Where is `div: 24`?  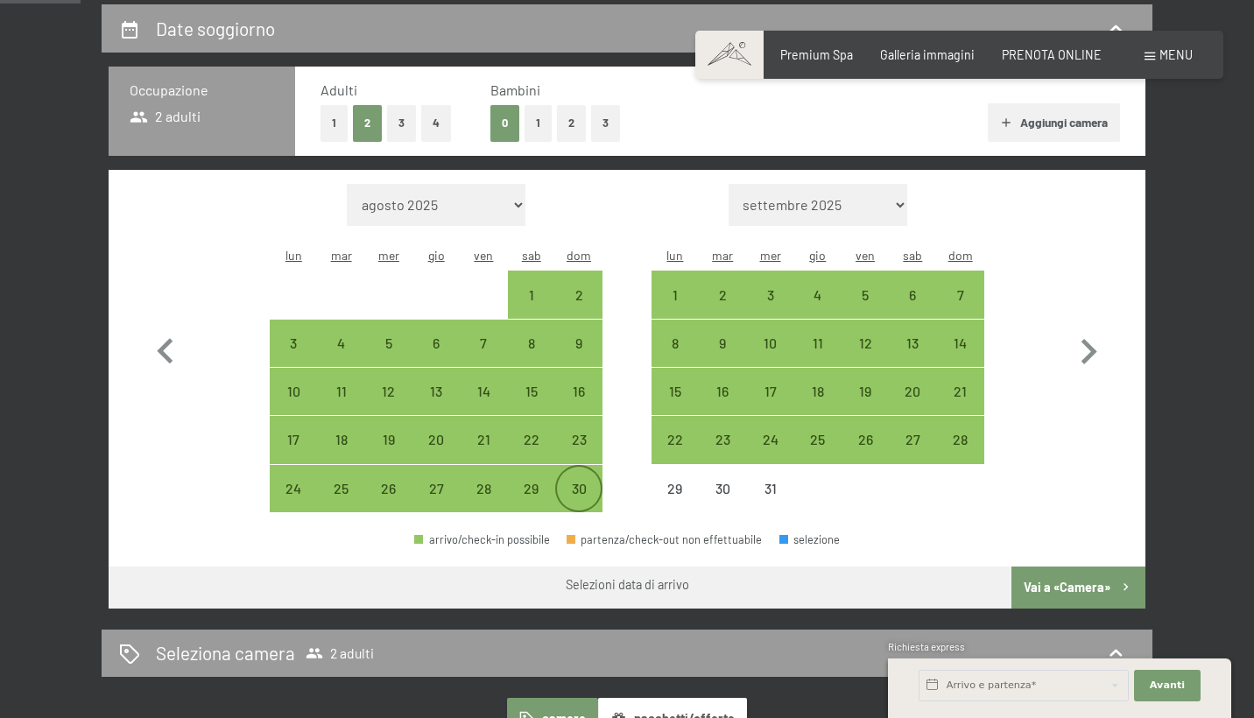 div: 24 is located at coordinates (770, 455).